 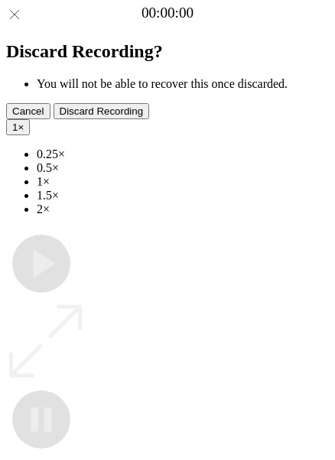 I want to click on li: 0.5×, so click(x=183, y=168).